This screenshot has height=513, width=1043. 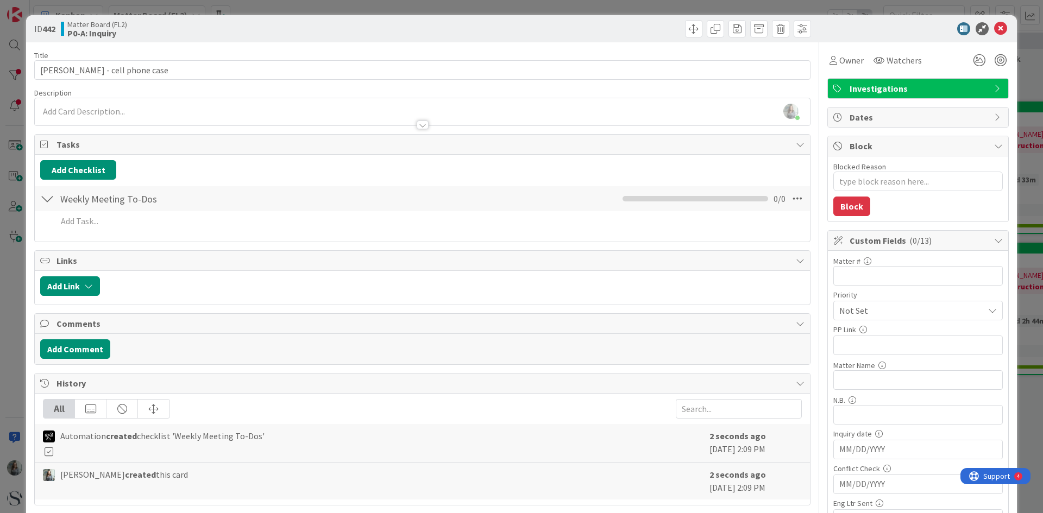 What do you see at coordinates (852, 206) in the screenshot?
I see `button: Block` at bounding box center [852, 206].